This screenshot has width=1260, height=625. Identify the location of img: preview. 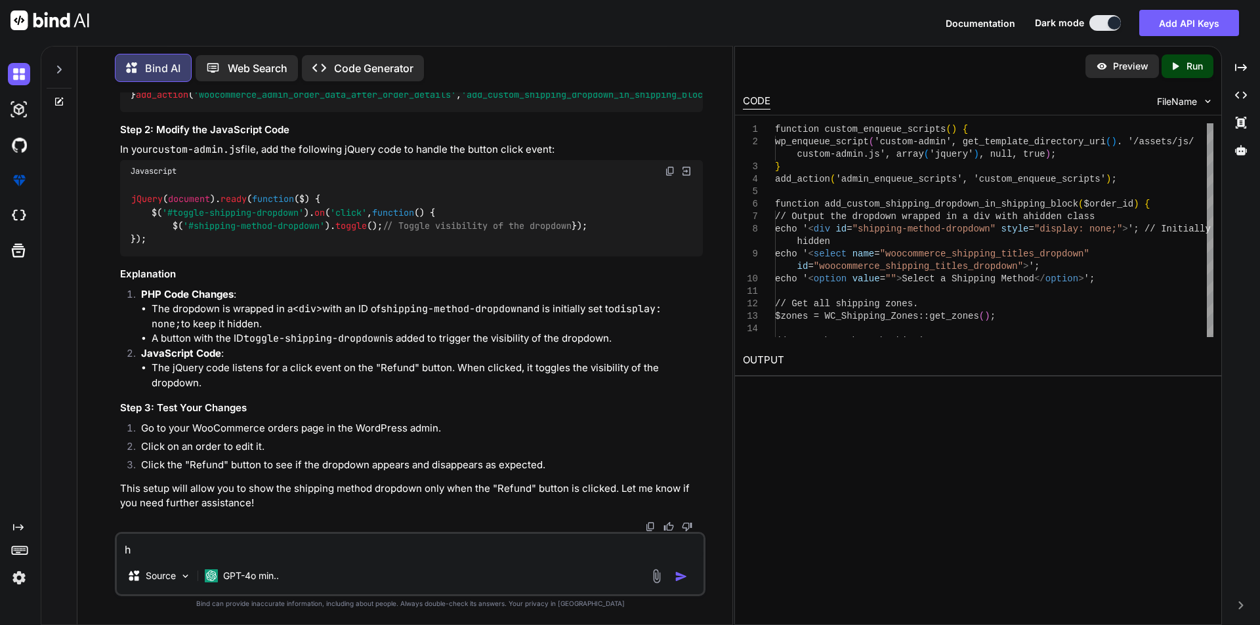
(1102, 66).